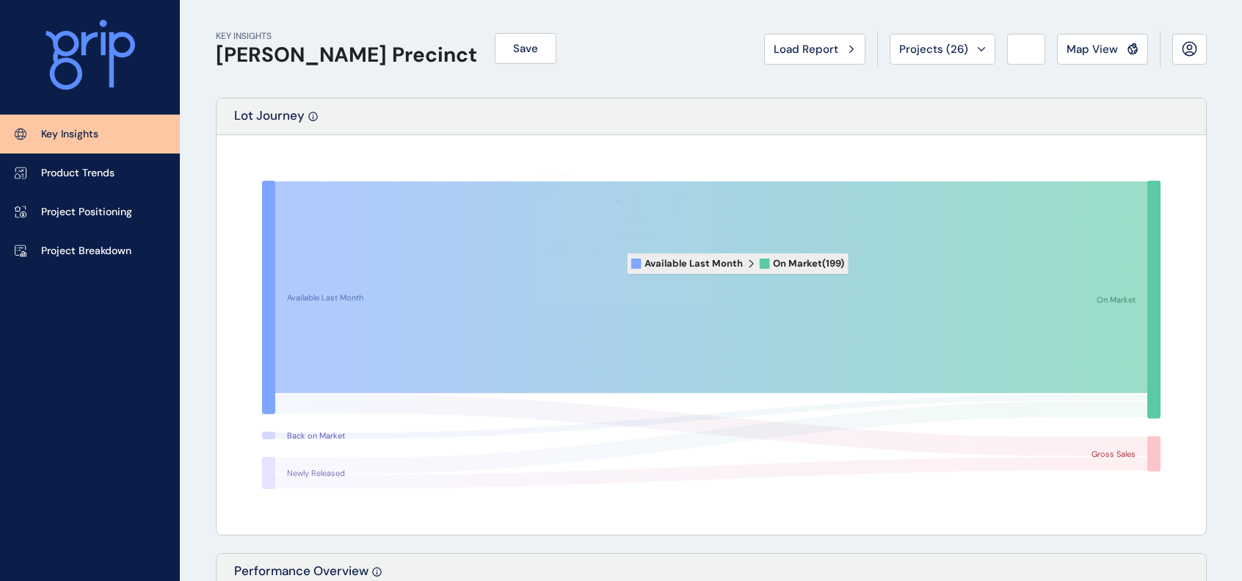 The image size is (1242, 581). I want to click on button: Load Report, so click(815, 49).